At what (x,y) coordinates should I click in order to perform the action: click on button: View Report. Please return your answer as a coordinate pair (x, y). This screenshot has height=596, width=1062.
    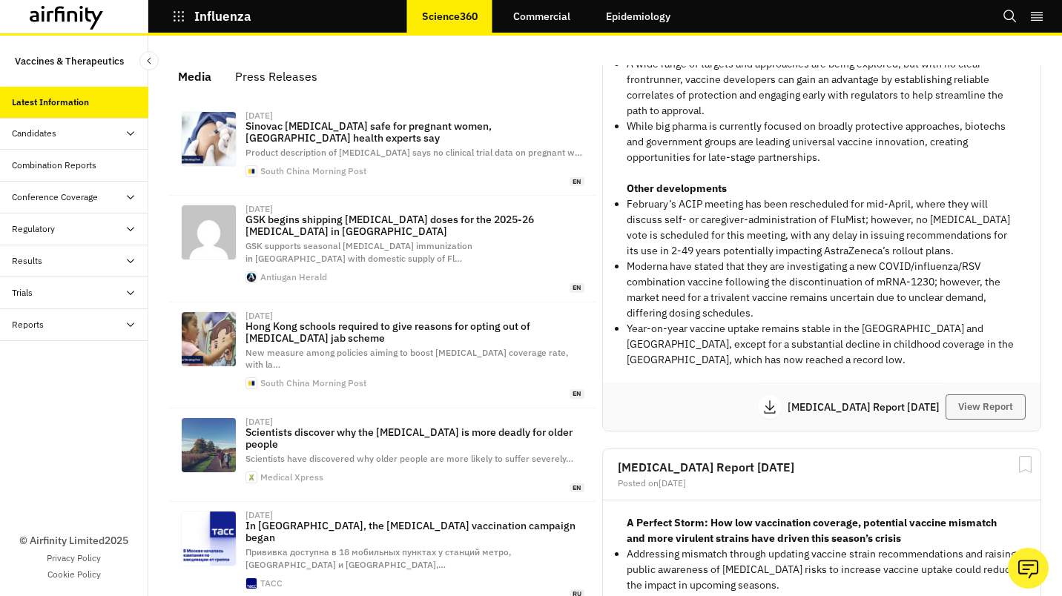
    Looking at the image, I should click on (986, 407).